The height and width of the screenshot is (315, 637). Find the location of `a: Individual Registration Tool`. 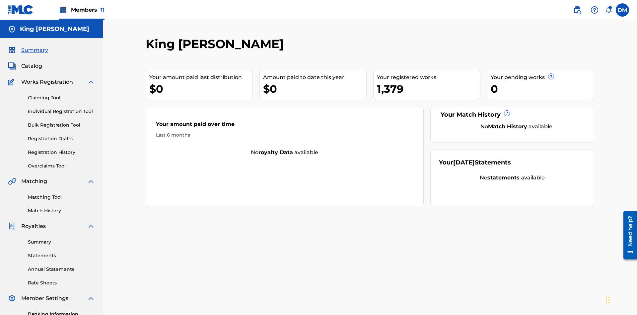

a: Individual Registration Tool is located at coordinates (61, 111).